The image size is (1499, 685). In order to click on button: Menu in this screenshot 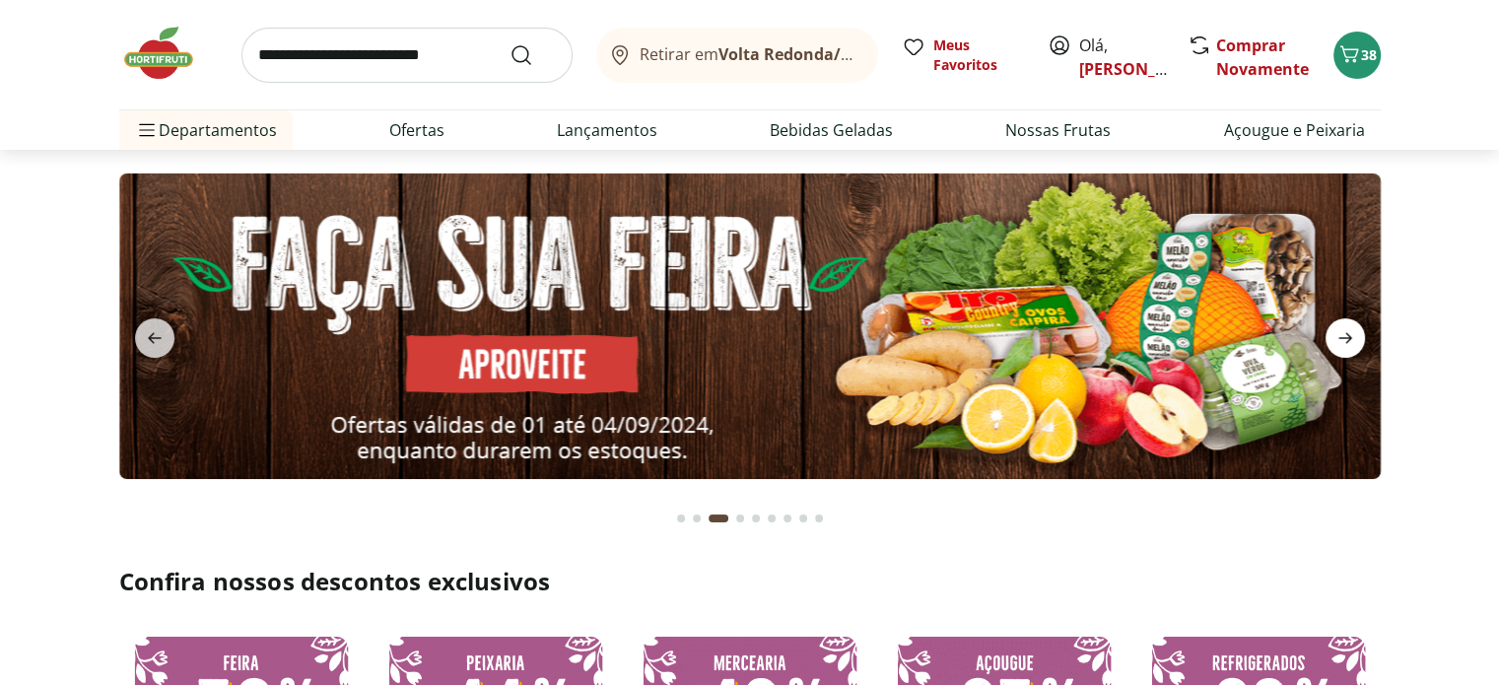, I will do `click(147, 130)`.